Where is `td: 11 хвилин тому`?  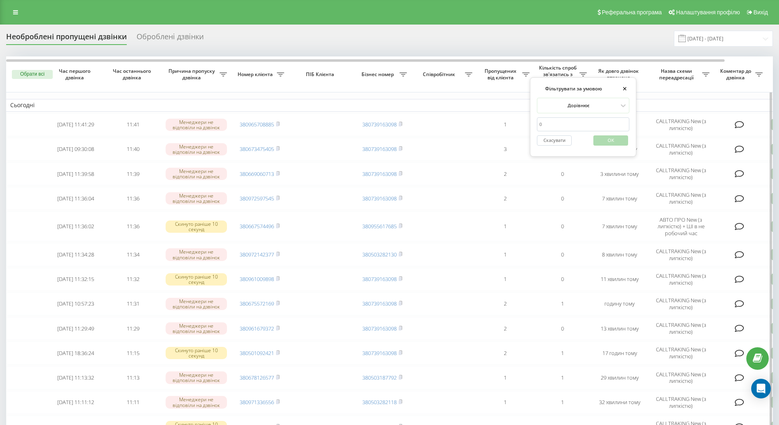 td: 11 хвилин тому is located at coordinates (619, 279).